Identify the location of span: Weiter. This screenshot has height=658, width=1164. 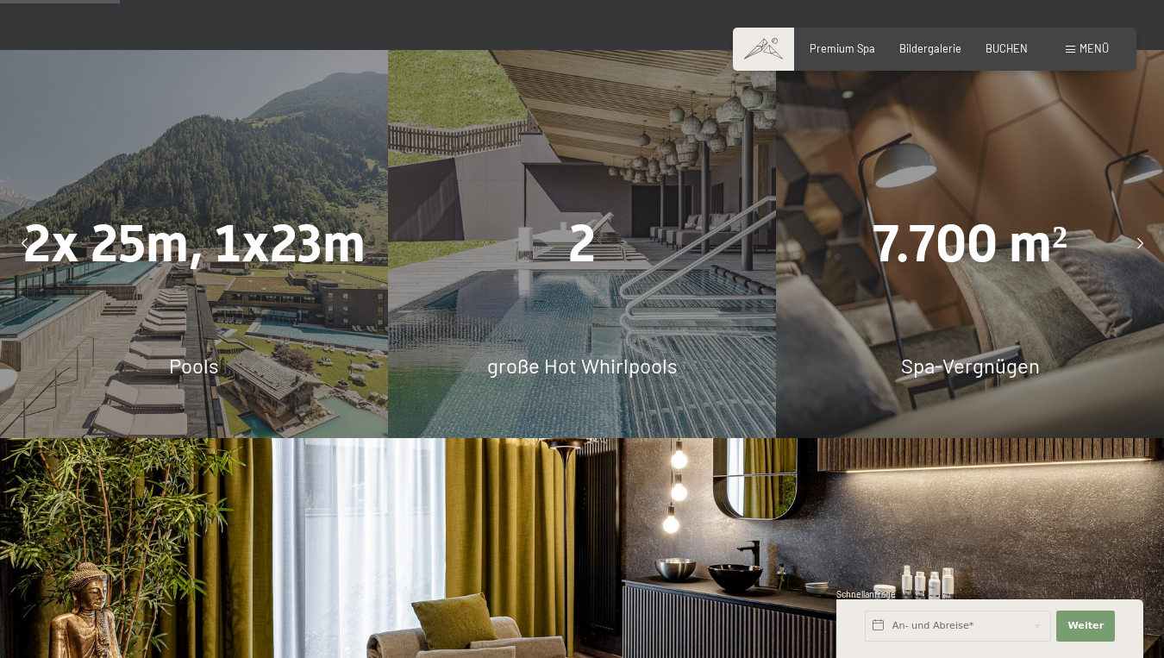
(1086, 626).